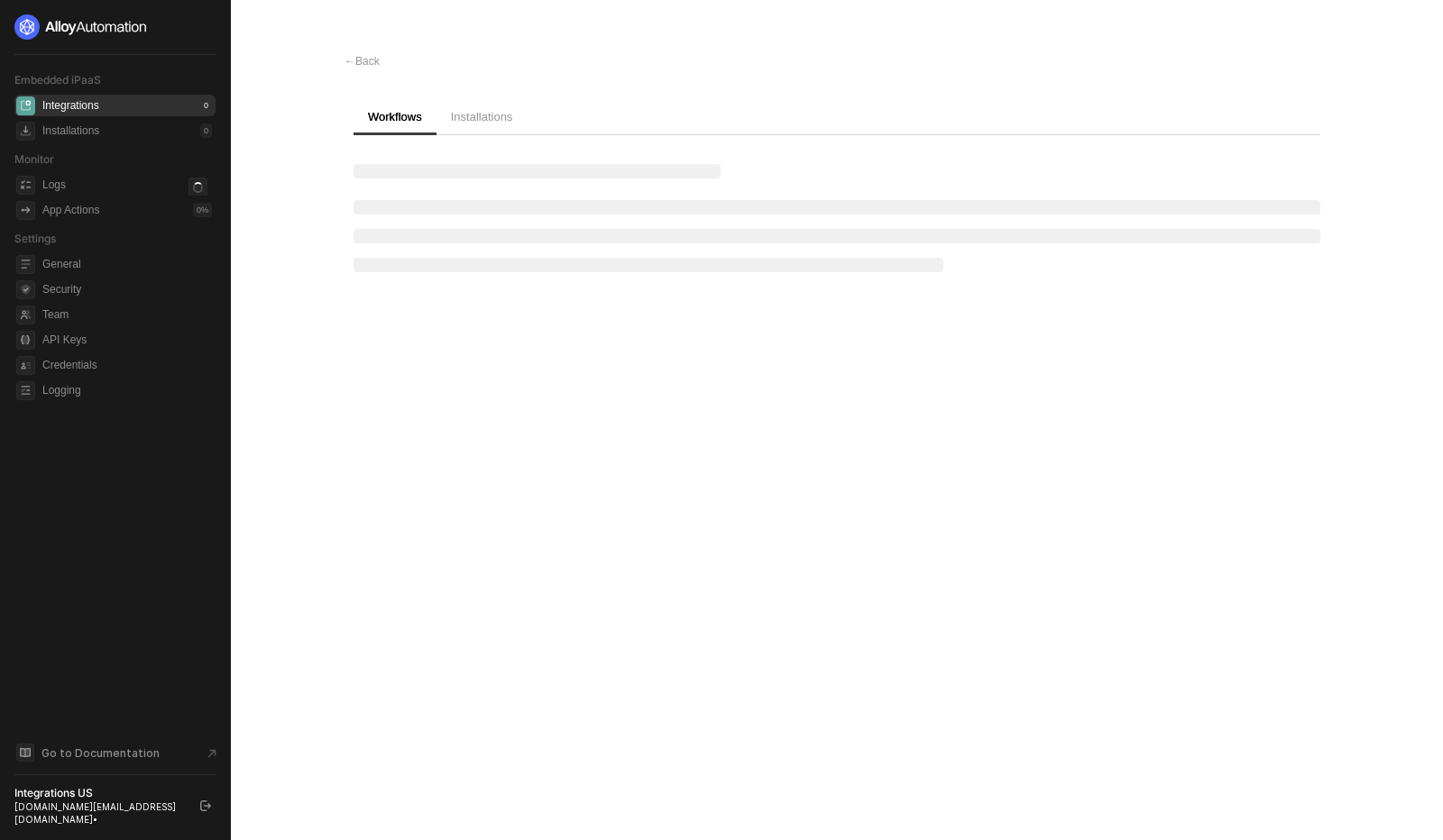 This screenshot has height=840, width=1443. I want to click on span: integrations, so click(25, 106).